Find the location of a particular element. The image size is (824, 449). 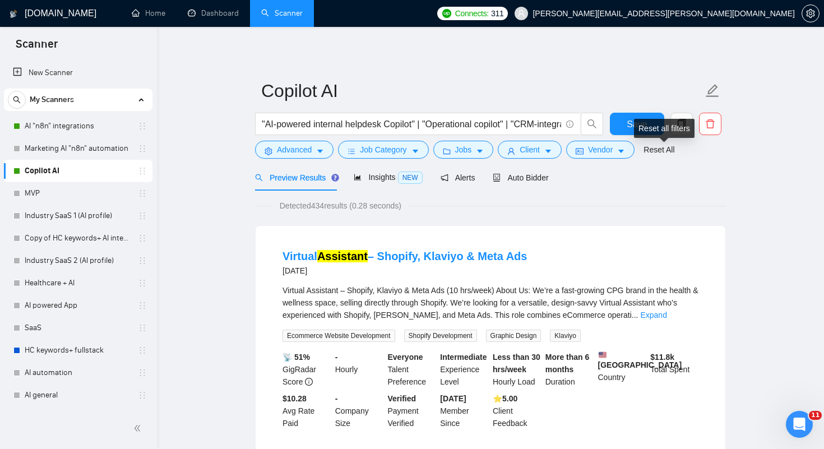

li: New Scanner is located at coordinates (78, 73).